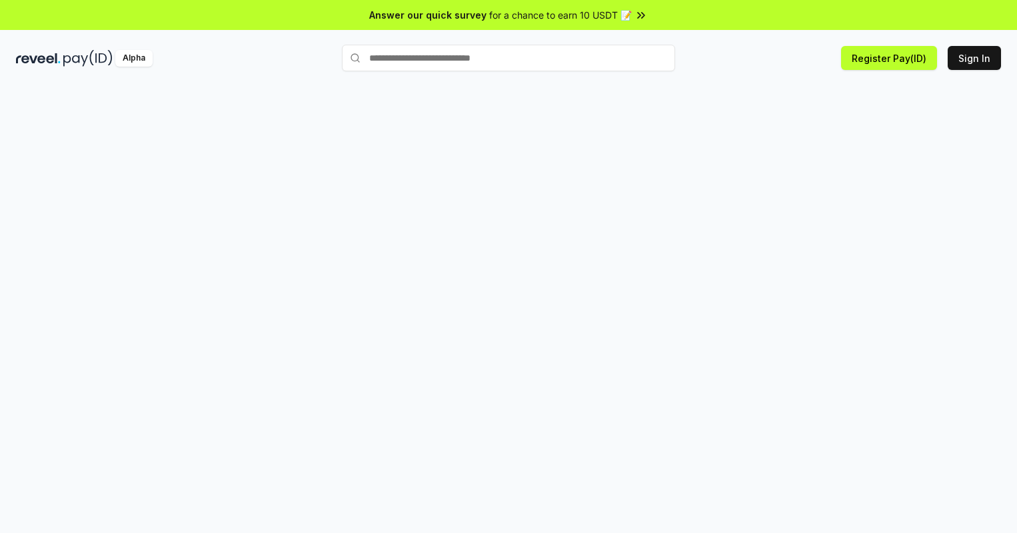 Image resolution: width=1017 pixels, height=533 pixels. What do you see at coordinates (88, 58) in the screenshot?
I see `img: pay_id` at bounding box center [88, 58].